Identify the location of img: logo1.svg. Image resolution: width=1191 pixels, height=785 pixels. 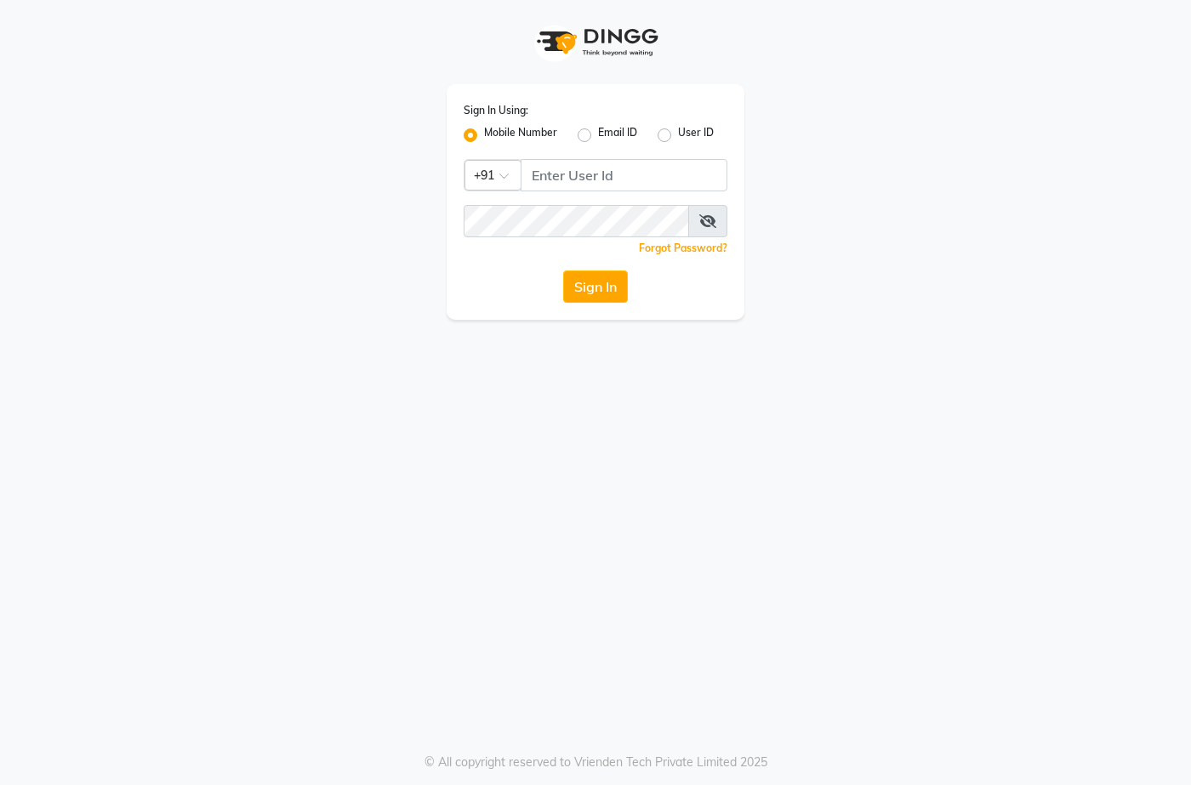
(596, 42).